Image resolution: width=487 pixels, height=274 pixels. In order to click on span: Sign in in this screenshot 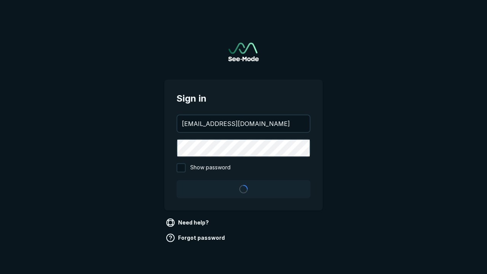, I will do `click(243, 99)`.